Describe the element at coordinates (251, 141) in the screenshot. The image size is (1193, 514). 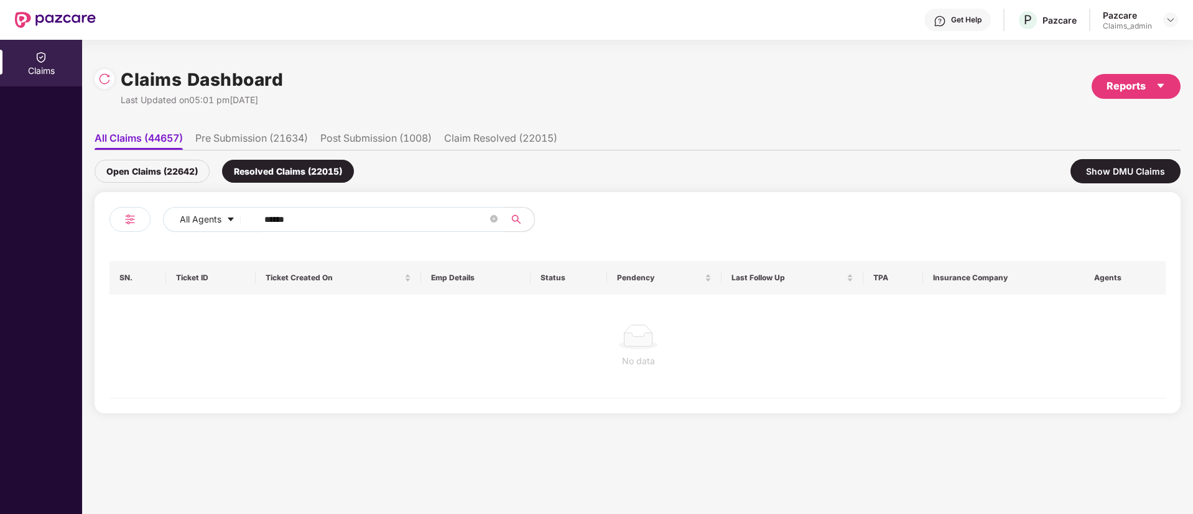
I see `li: Pre Submission (21634)` at that location.